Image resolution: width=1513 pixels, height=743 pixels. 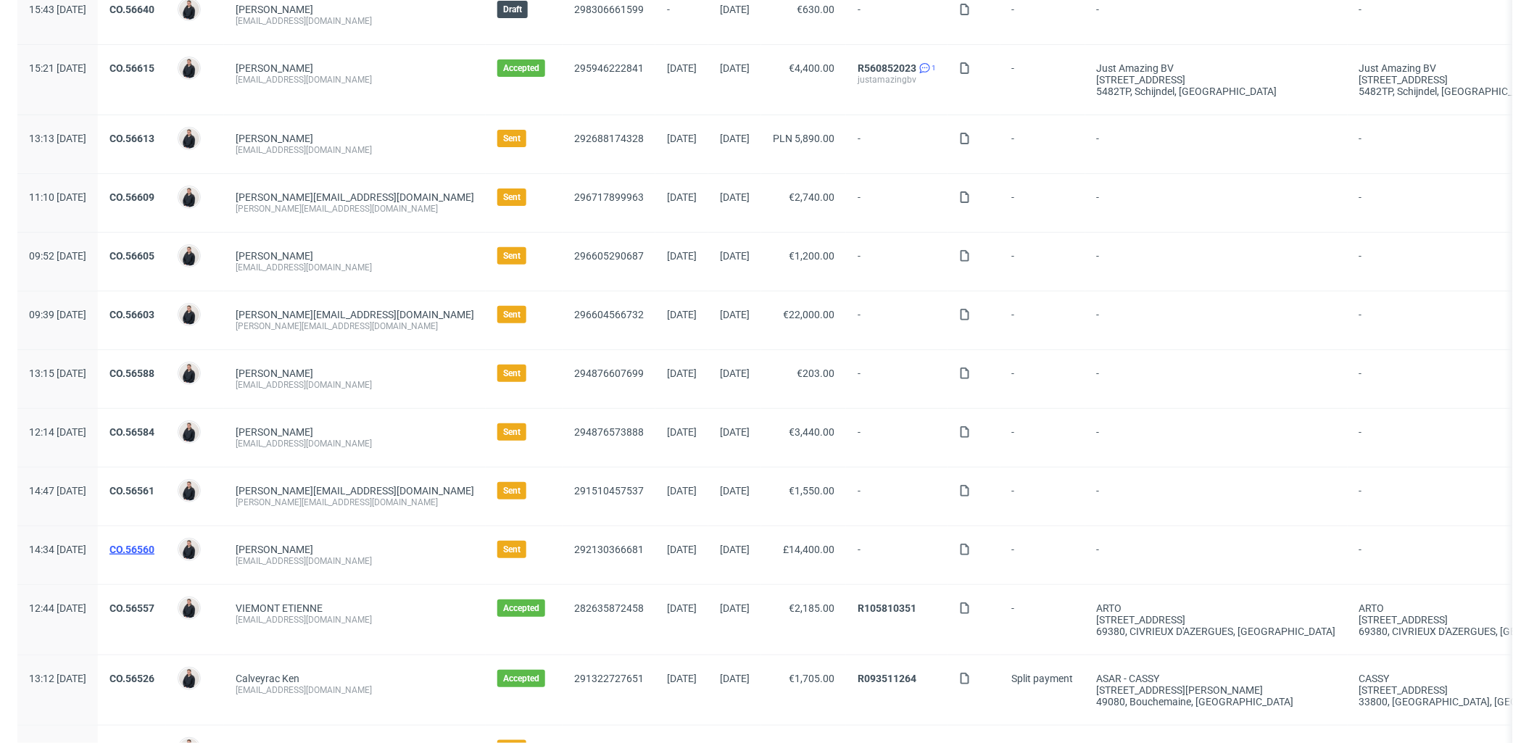 What do you see at coordinates (1217, 68) in the screenshot?
I see `div: Just Amazing BV` at bounding box center [1217, 68].